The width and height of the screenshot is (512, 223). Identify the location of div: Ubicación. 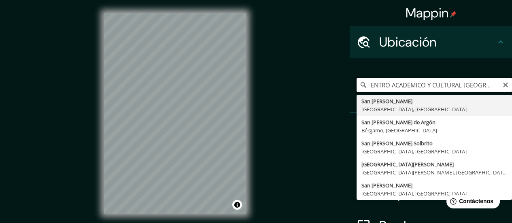
(431, 42).